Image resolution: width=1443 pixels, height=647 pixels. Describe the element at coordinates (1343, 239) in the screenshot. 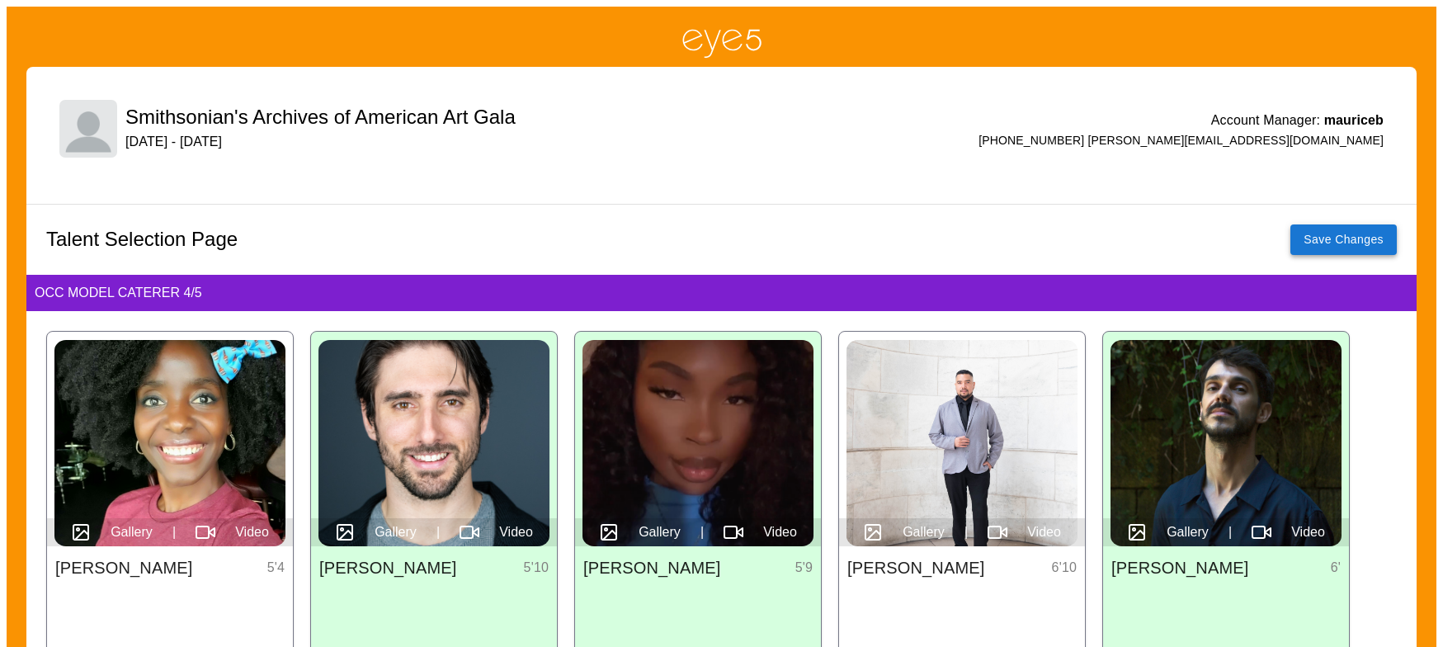

I see `button: Save Changes` at that location.